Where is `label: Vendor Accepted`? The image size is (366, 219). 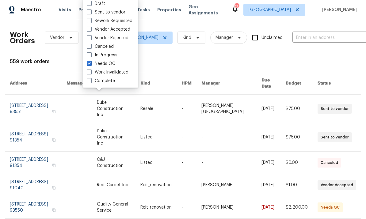 label: Vendor Accepted is located at coordinates (108, 29).